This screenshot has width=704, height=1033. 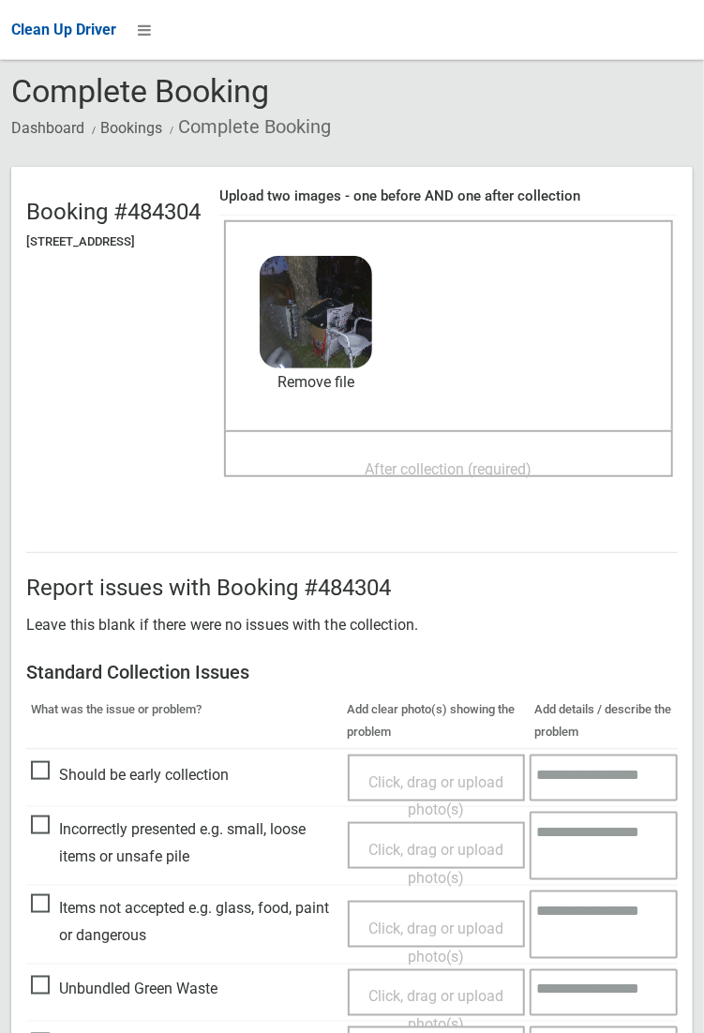 What do you see at coordinates (448, 196) in the screenshot?
I see `h4: Upload two images - one before AND one after collection` at bounding box center [448, 196].